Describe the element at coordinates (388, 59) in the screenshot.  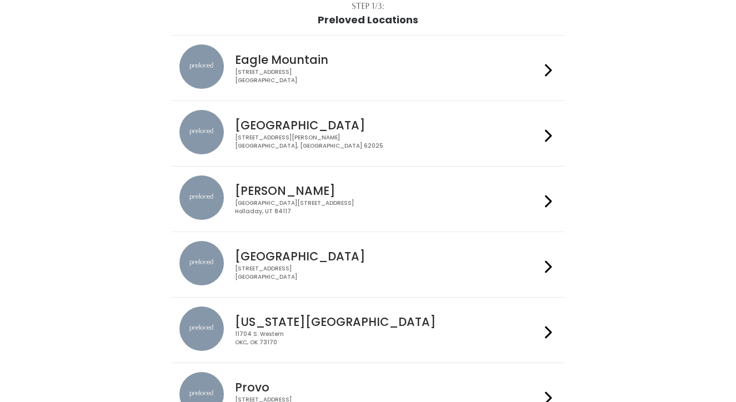
I see `h4: Eagle Mountain` at that location.